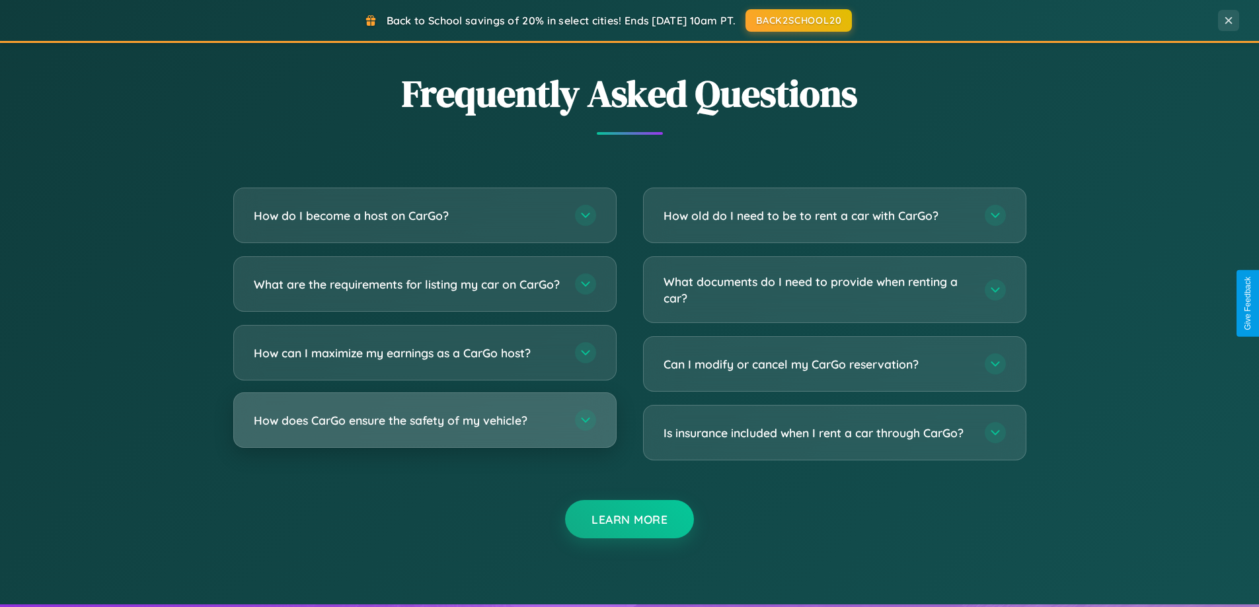 This screenshot has width=1259, height=607. What do you see at coordinates (408, 353) in the screenshot?
I see `h3: How can I maximize my earnings as a CarGo host?` at bounding box center [408, 353].